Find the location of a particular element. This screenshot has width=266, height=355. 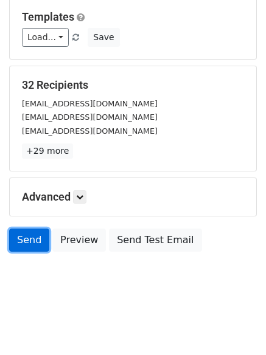

a: Templates is located at coordinates (48, 16).